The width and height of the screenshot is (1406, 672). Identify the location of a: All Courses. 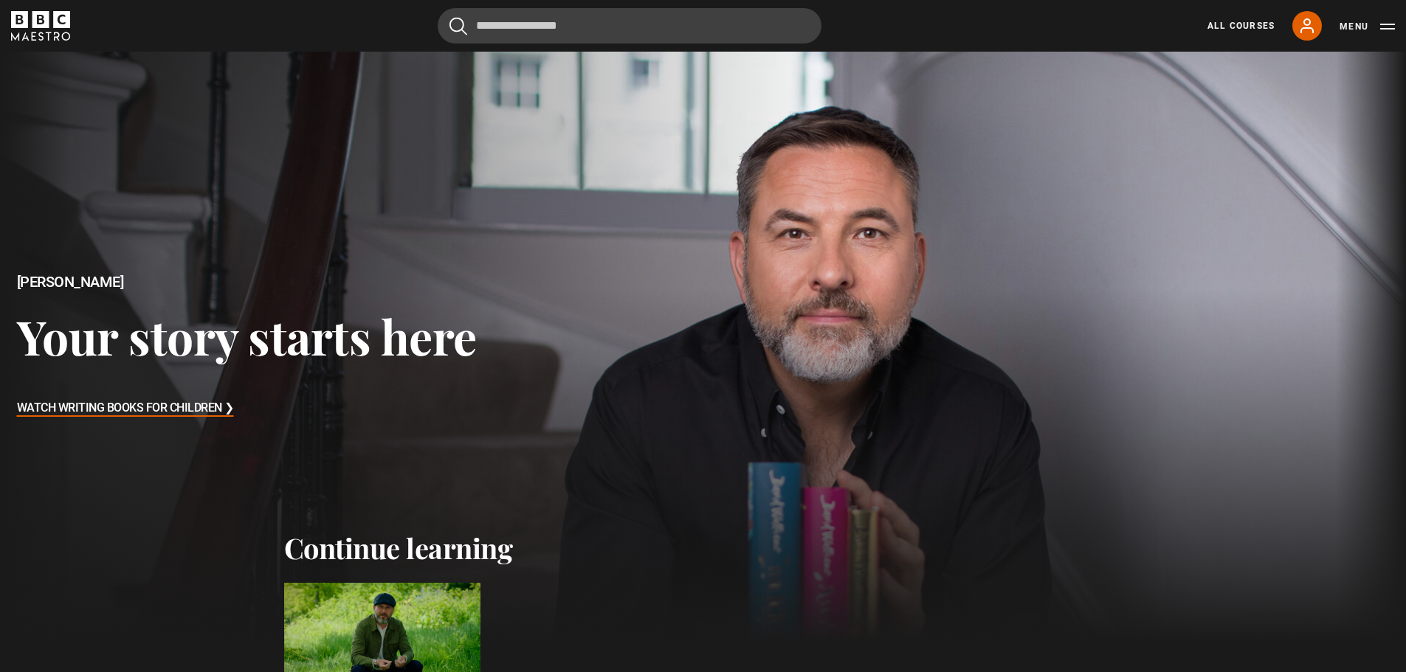
(1240, 26).